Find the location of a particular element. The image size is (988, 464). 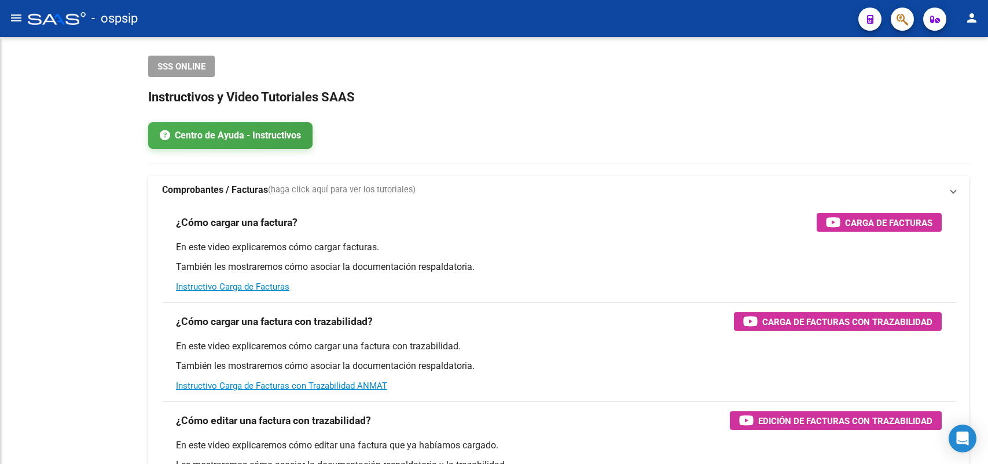

p: En este video explicaremos cómo cargar una factura con trazabilidad. is located at coordinates (559, 346).